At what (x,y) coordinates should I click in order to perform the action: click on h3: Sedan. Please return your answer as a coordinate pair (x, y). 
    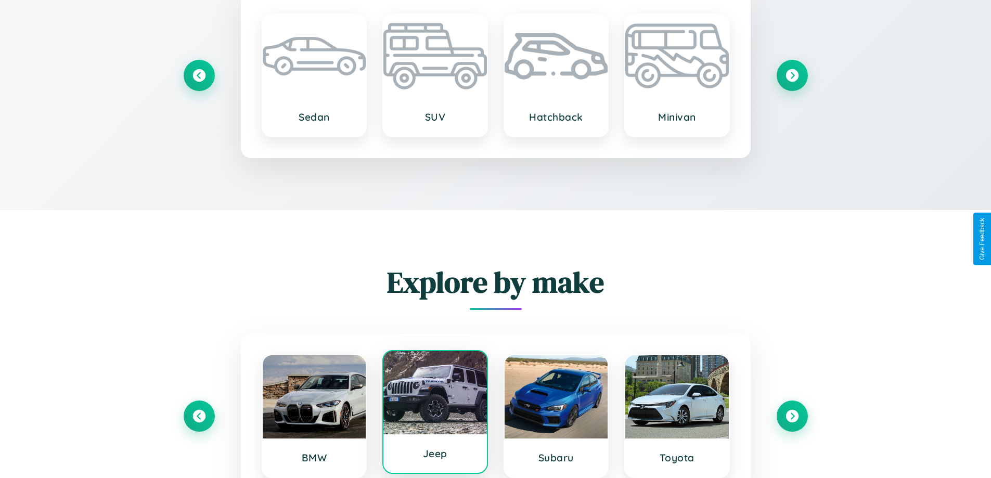
    Looking at the image, I should click on (314, 117).